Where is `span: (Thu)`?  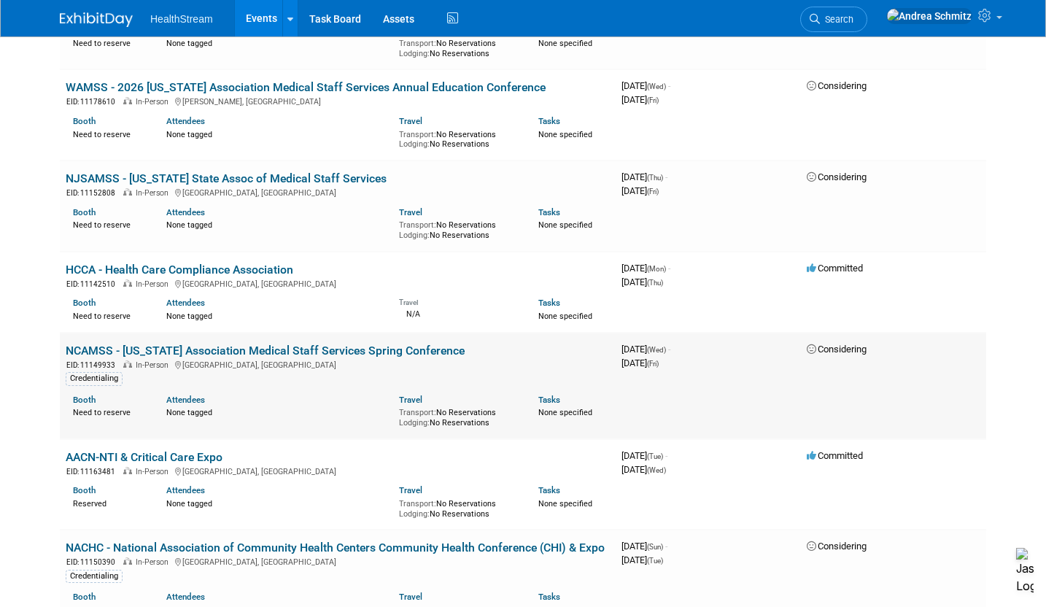 span: (Thu) is located at coordinates (655, 177).